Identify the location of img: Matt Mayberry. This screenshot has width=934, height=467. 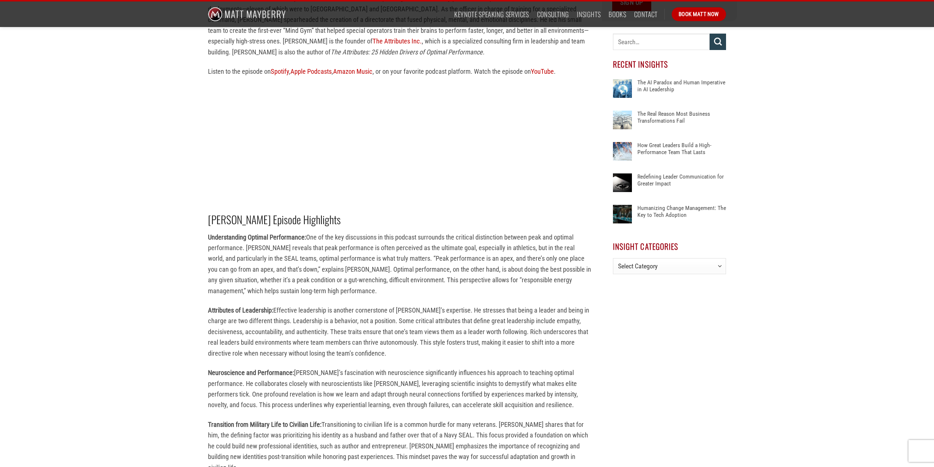
(247, 14).